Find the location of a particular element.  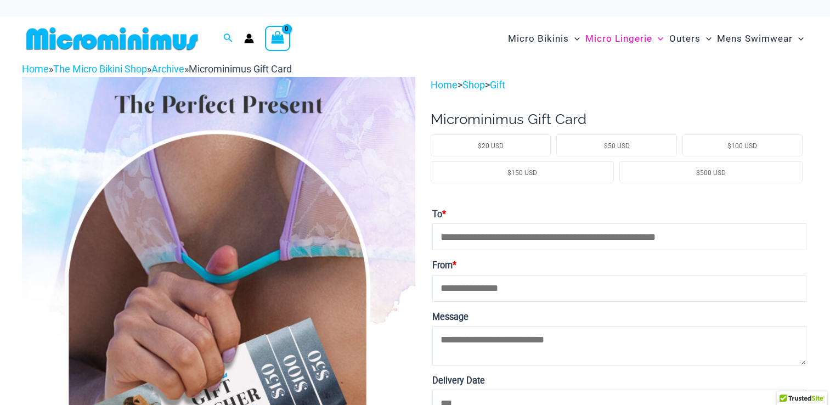

span: Micro Bikinis is located at coordinates (538, 38).